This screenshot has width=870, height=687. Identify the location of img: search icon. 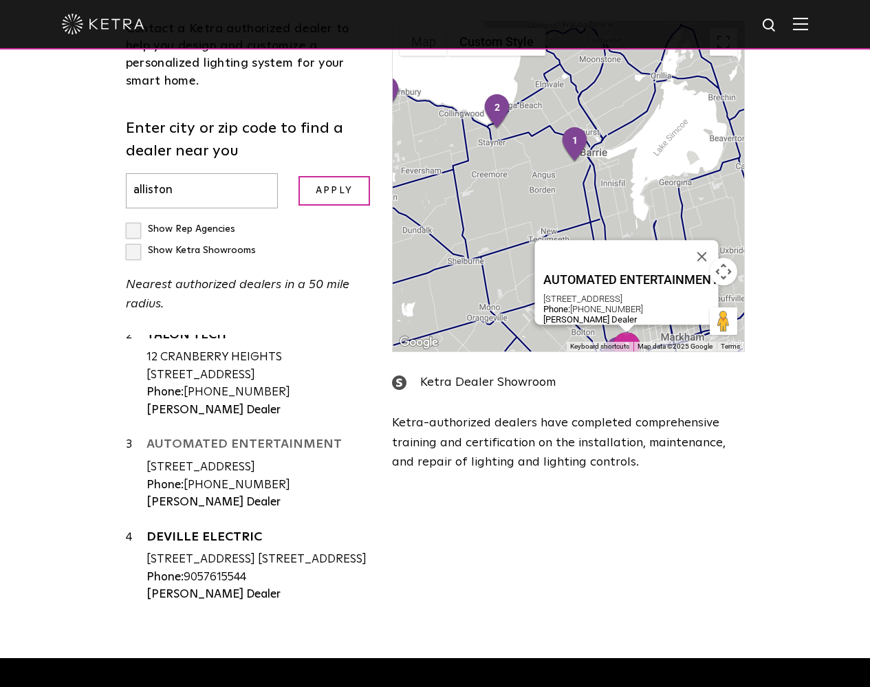
(769, 25).